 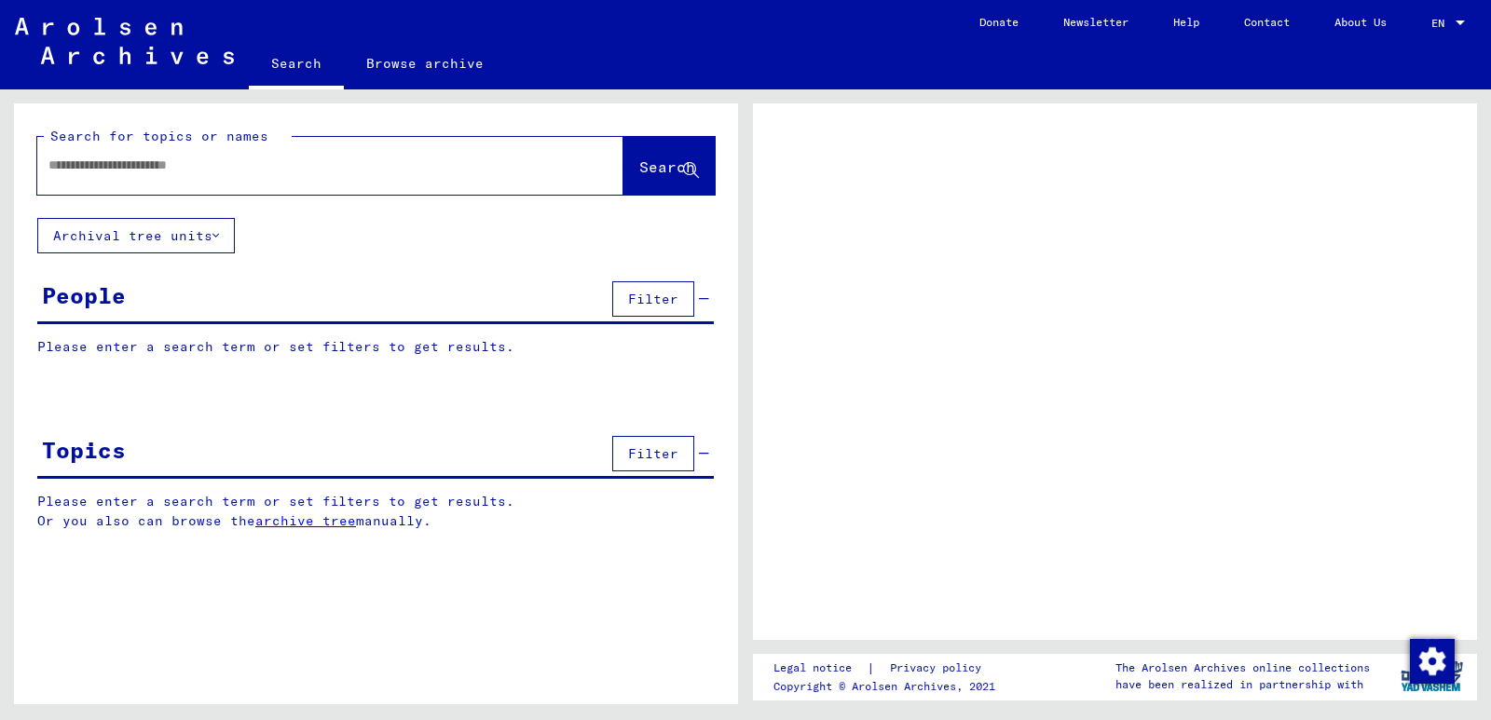 What do you see at coordinates (669, 166) in the screenshot?
I see `button: Search` at bounding box center [669, 166].